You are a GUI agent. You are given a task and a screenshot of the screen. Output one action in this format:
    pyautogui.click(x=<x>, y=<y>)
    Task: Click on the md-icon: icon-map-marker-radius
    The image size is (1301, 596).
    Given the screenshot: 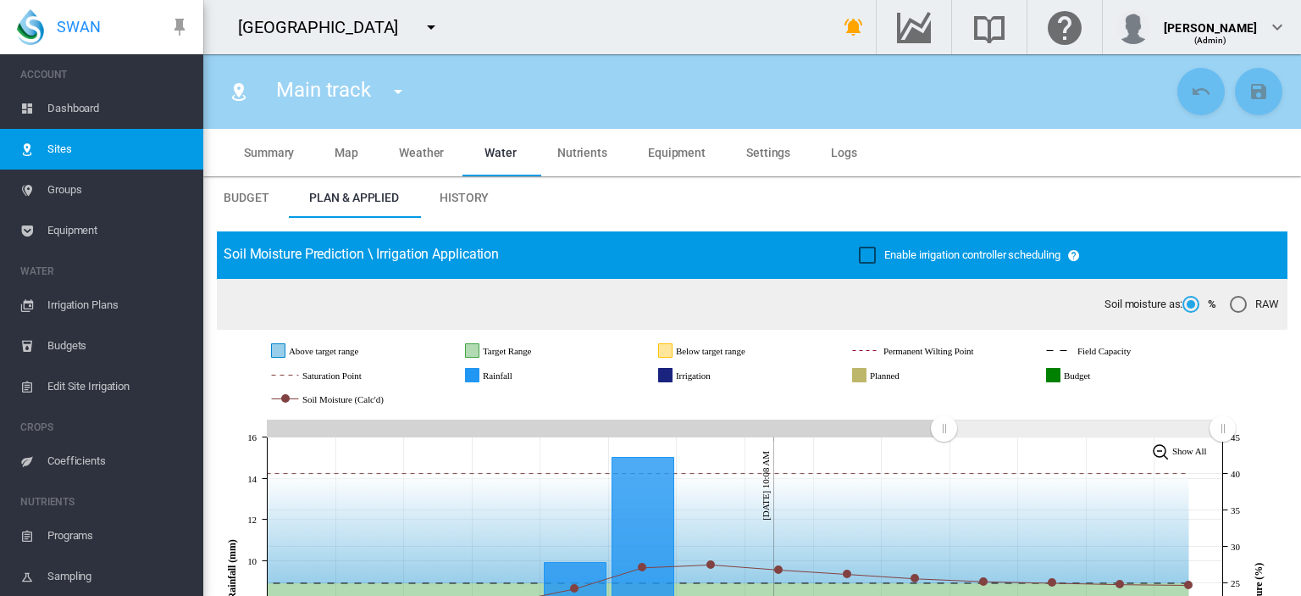 What is the action you would take?
    pyautogui.click(x=239, y=92)
    